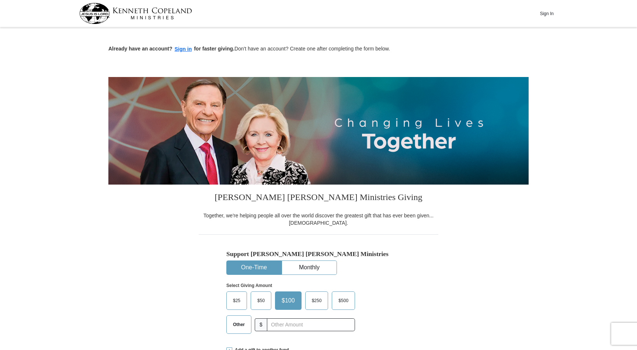 The image size is (637, 350). I want to click on span: Other, so click(239, 325).